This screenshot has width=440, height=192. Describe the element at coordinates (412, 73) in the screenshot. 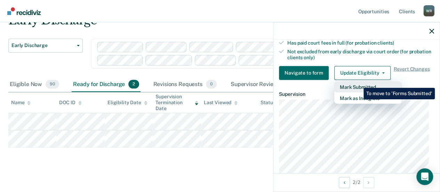

I see `span: Revert Changes` at that location.